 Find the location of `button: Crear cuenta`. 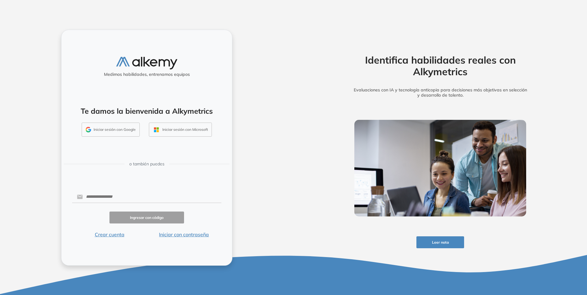

button: Crear cuenta is located at coordinates (110, 235).